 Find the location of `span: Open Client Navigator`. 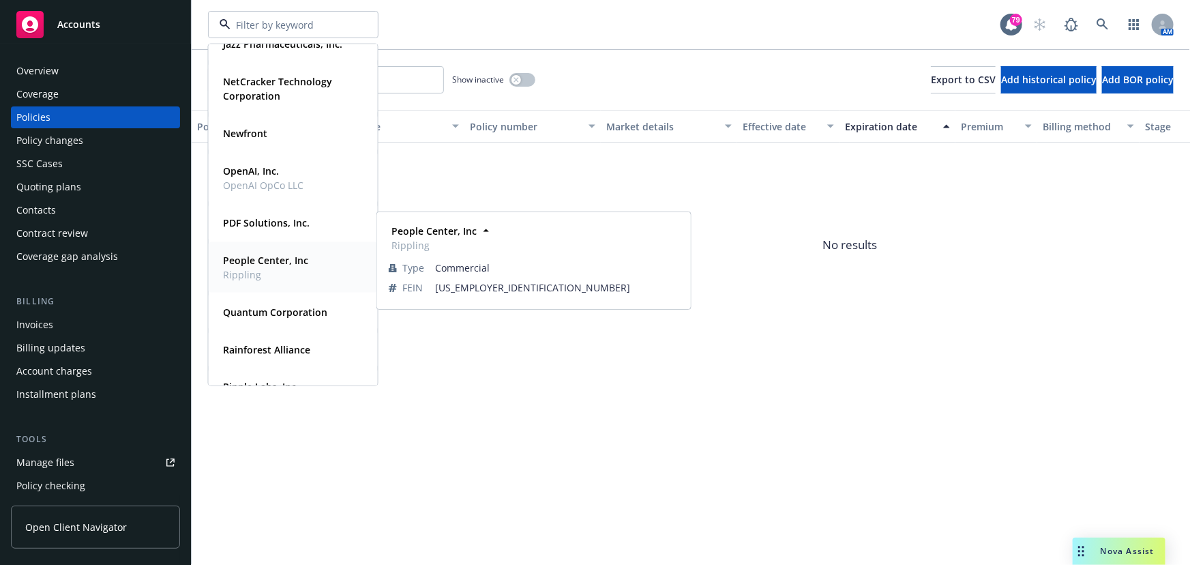

span: Open Client Navigator is located at coordinates (76, 527).